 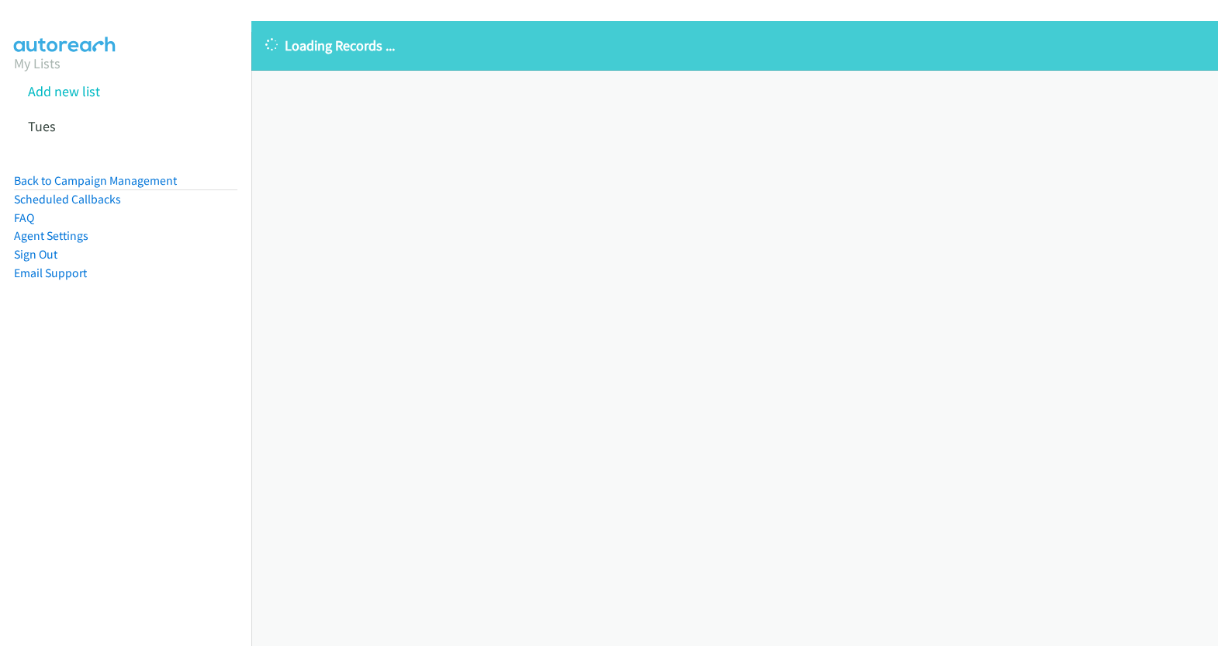 What do you see at coordinates (42, 126) in the screenshot?
I see `a: Tues` at bounding box center [42, 126].